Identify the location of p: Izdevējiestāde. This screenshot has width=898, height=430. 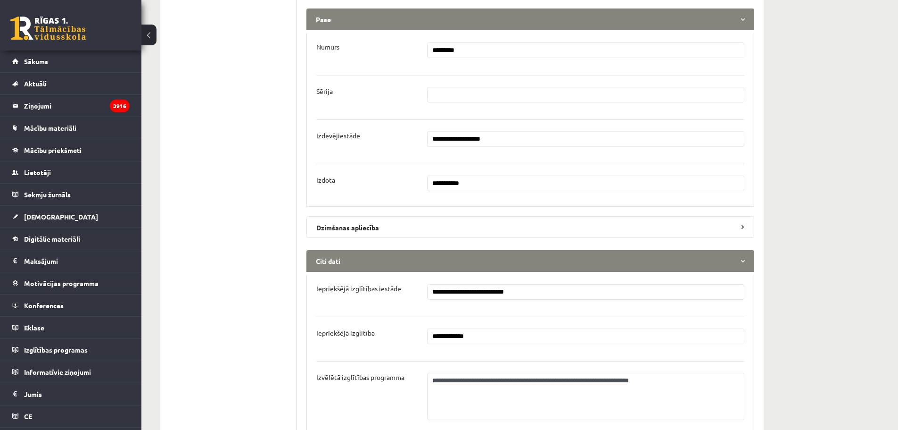
(338, 135).